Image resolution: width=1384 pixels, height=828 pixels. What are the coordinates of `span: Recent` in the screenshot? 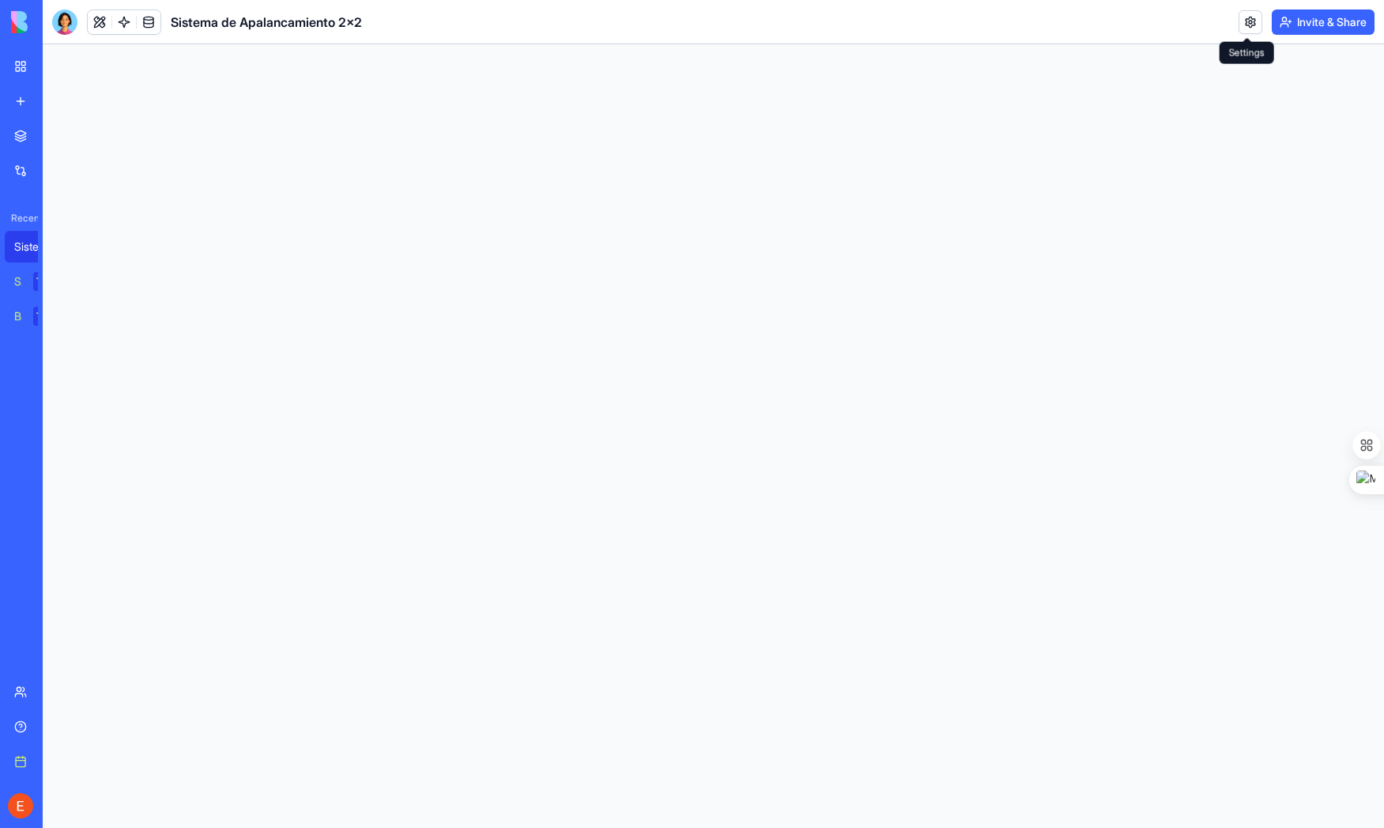 It's located at (21, 218).